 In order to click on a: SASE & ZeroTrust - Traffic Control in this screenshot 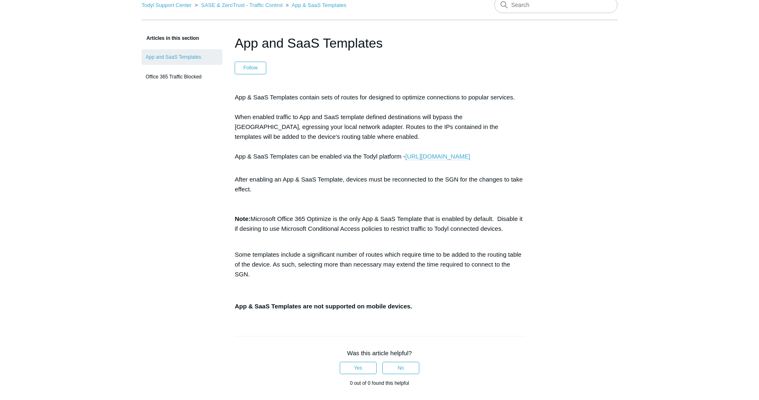, I will do `click(242, 5)`.